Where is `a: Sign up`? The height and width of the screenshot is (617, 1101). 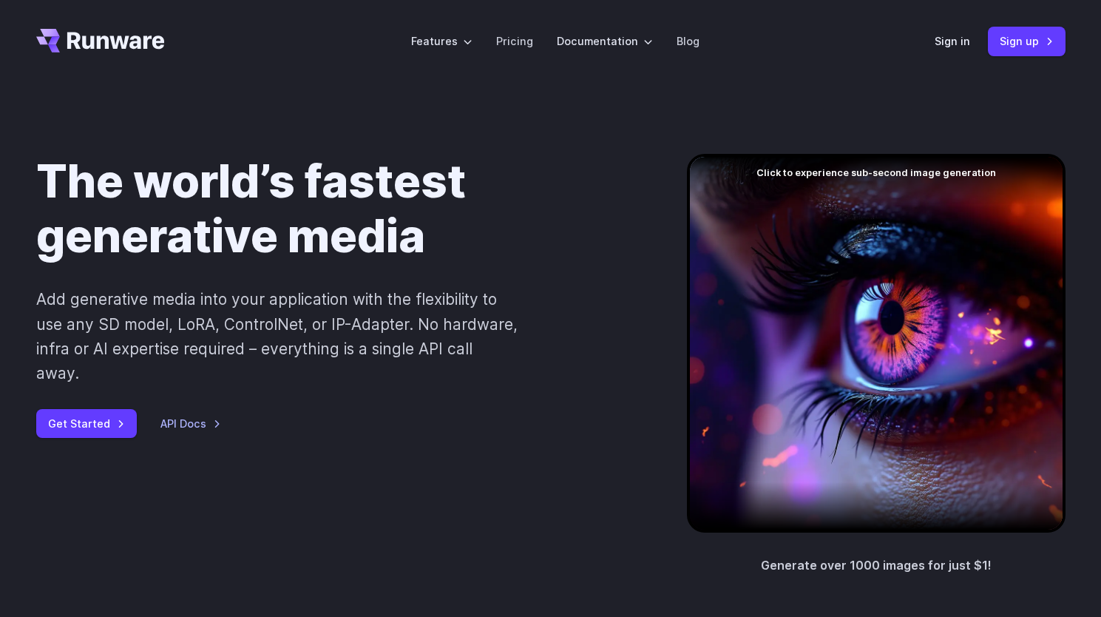 a: Sign up is located at coordinates (1027, 41).